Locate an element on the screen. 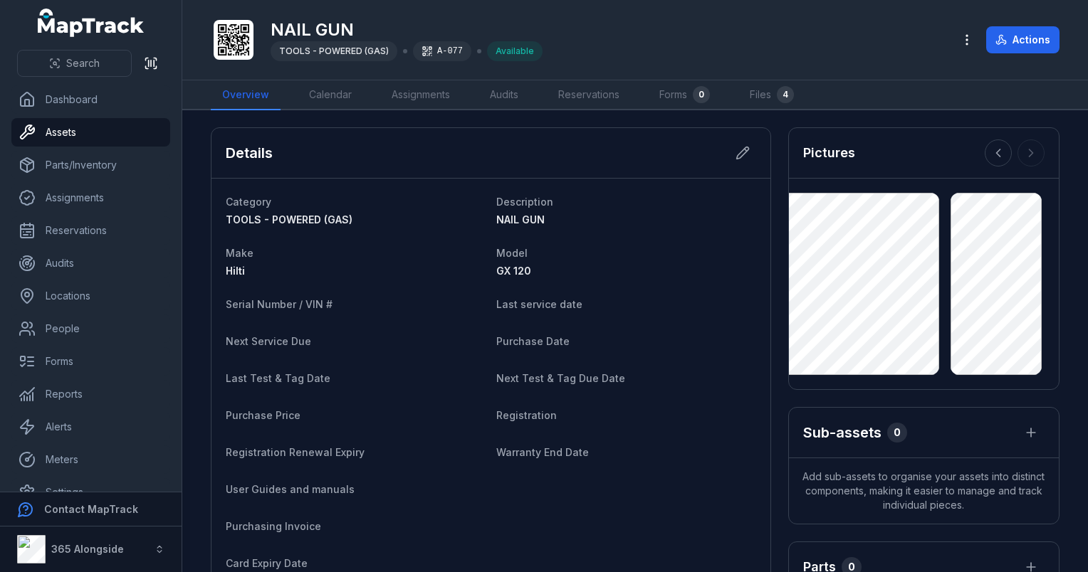  span: Purchase Price is located at coordinates (263, 415).